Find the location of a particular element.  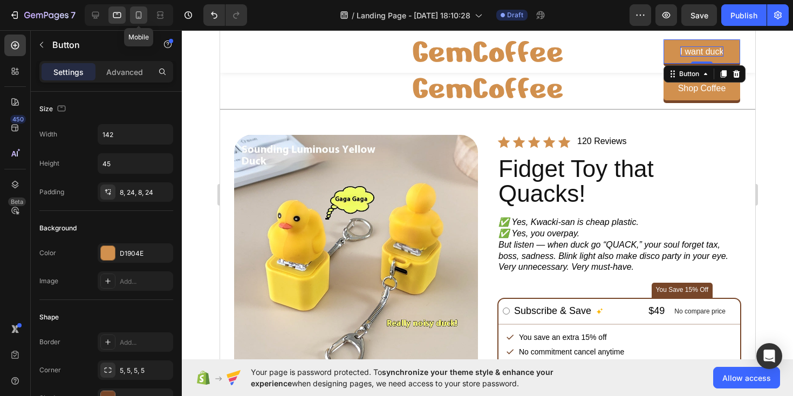

p: You Save 15% Off is located at coordinates (462, 260).